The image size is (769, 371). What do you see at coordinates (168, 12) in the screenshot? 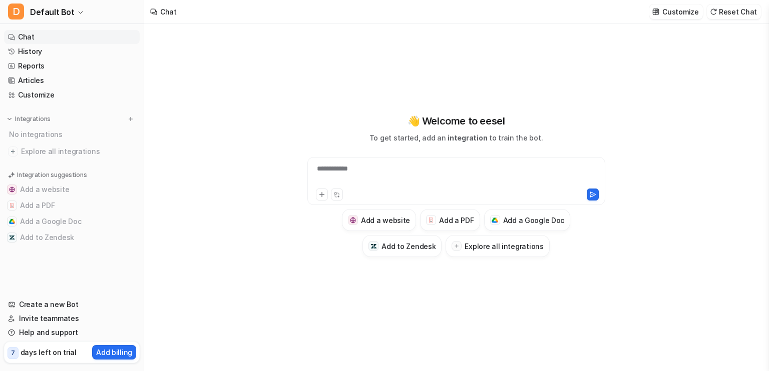
I see `div: Chat` at bounding box center [168, 12].